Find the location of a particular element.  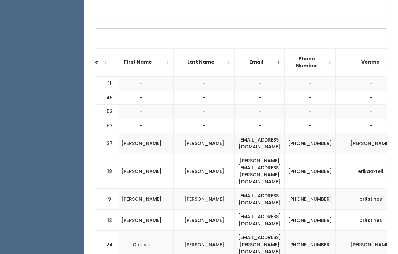

td: 53 is located at coordinates (107, 126).